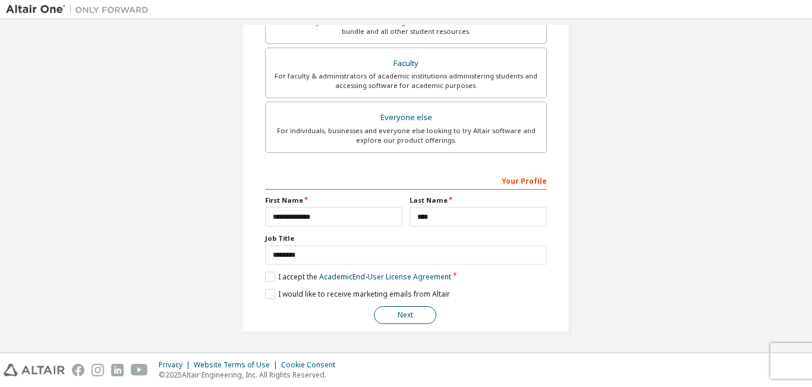 Image resolution: width=812 pixels, height=387 pixels. I want to click on label: I would like to receive marketing emails from Altair, so click(357, 294).